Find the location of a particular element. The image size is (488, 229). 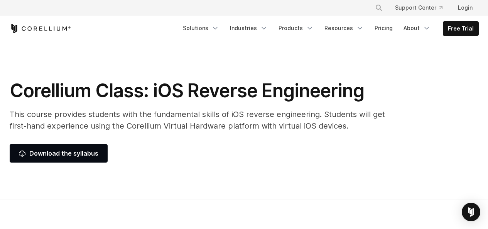

a: Login is located at coordinates (465, 8).